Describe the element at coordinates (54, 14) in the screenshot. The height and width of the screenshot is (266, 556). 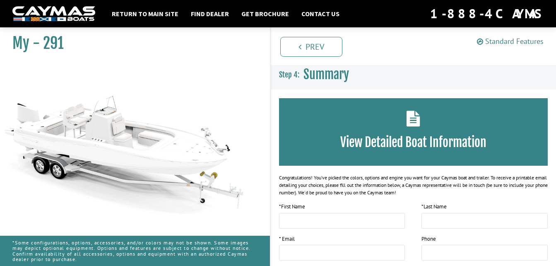
I see `img: white-logo-c9c8dbefe5ff5ceceb0f0178aa75bf4bb51f6bca0971e226c86eb53dfe498488.png` at that location.